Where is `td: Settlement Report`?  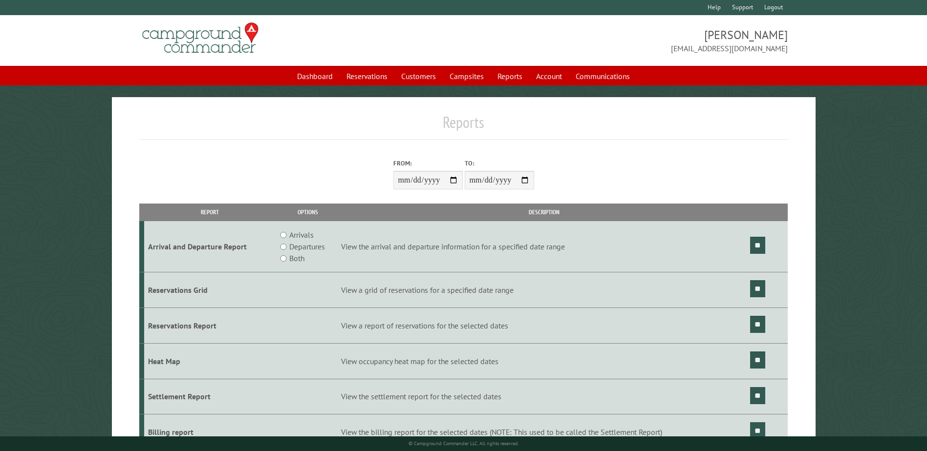
td: Settlement Report is located at coordinates (210, 397).